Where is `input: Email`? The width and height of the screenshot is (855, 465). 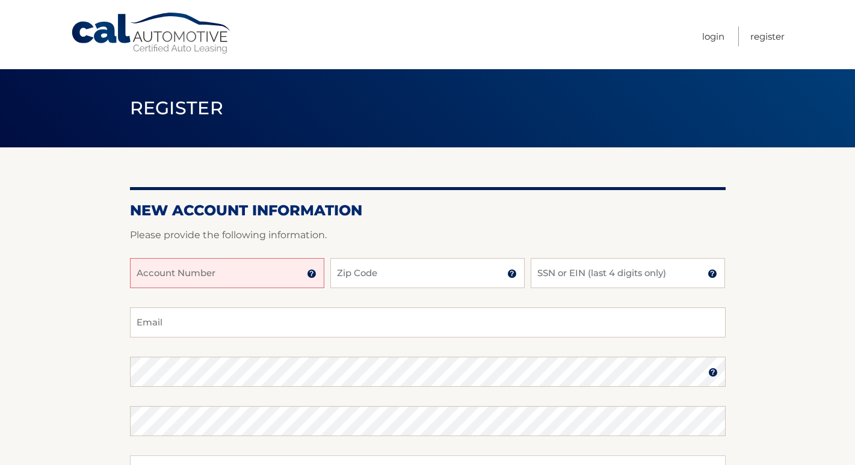
input: Email is located at coordinates (428, 322).